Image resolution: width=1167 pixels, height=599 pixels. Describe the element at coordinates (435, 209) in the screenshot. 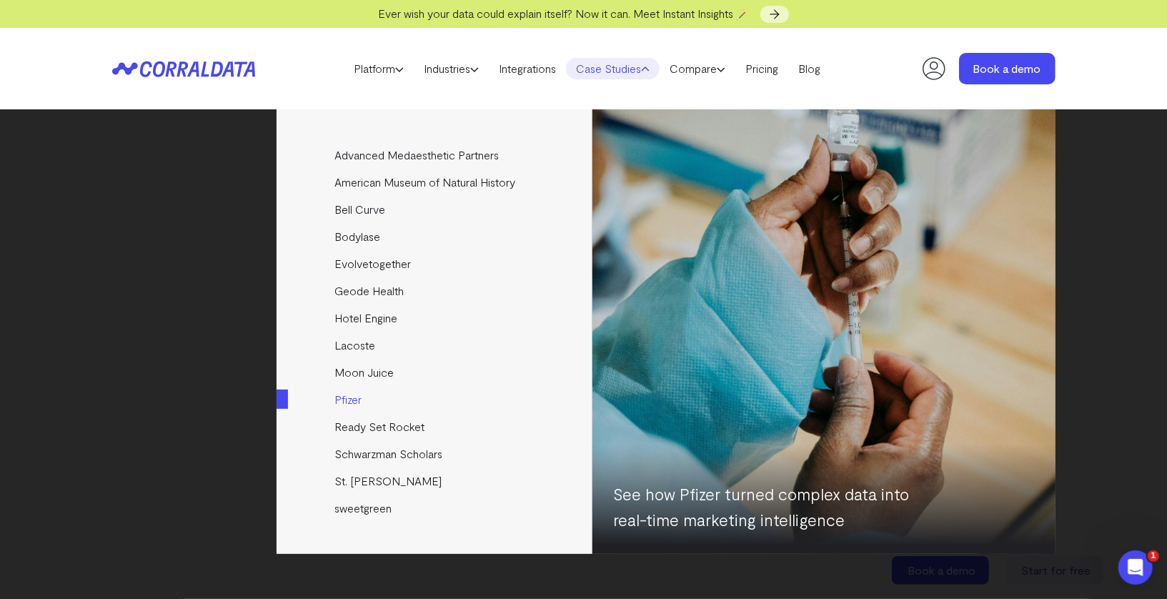

I see `a: Bell Curve` at that location.